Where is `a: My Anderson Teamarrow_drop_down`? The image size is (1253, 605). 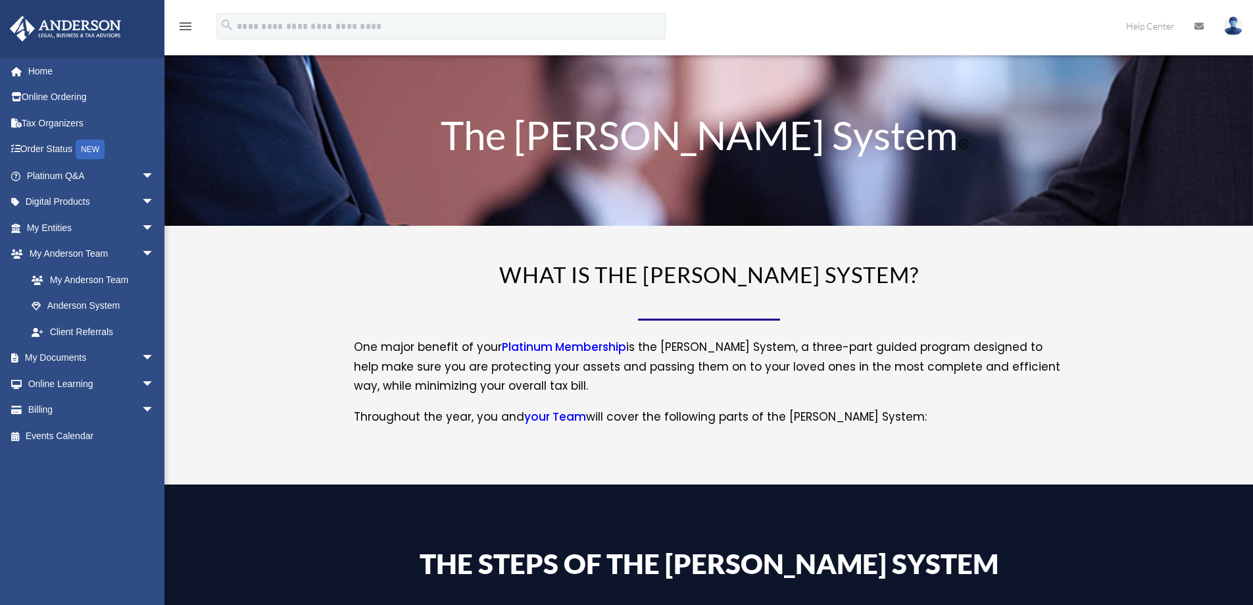 a: My Anderson Teamarrow_drop_down is located at coordinates (91, 254).